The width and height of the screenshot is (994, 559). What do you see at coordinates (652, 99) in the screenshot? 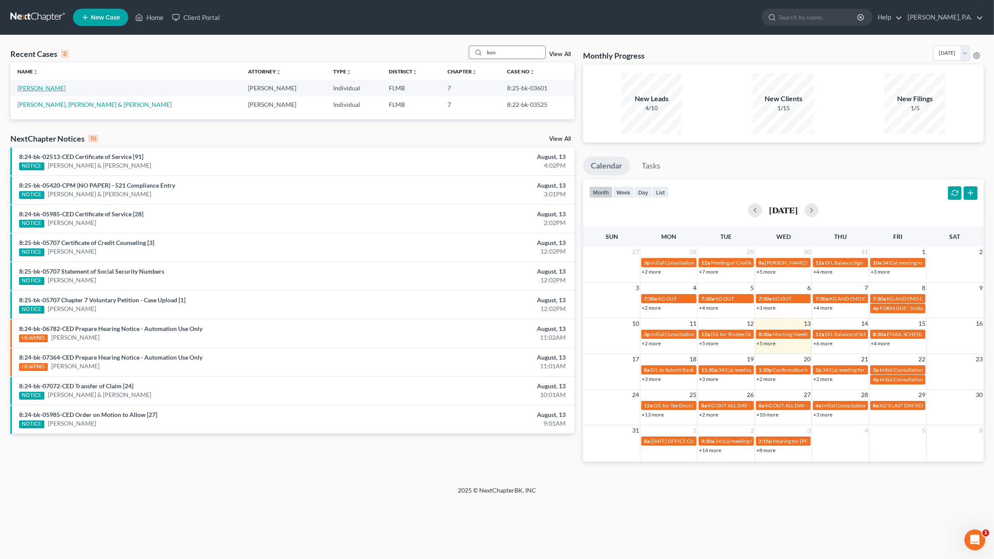
I see `div: New Leads` at bounding box center [652, 99].